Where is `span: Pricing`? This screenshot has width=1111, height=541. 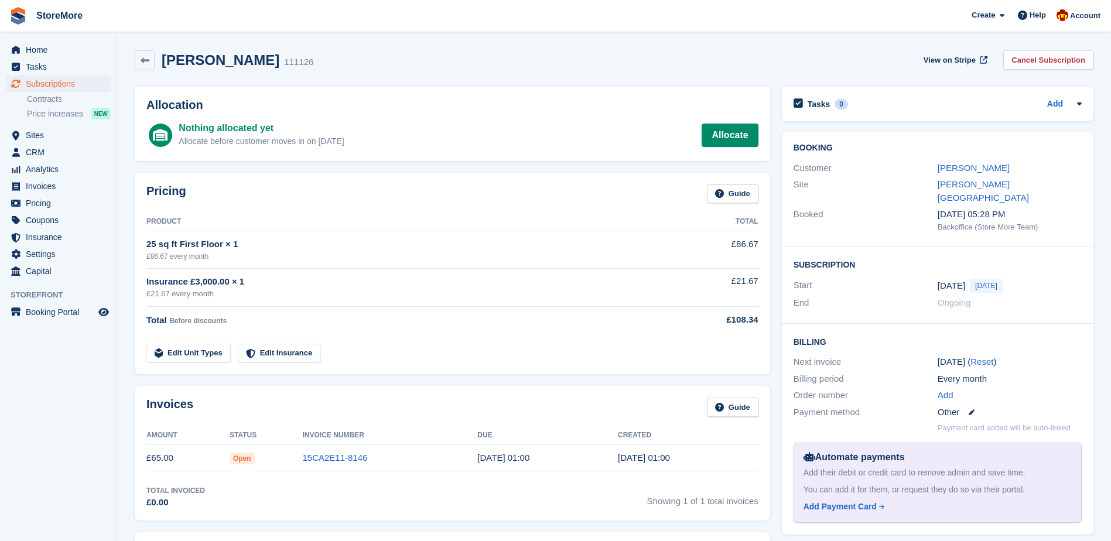 span: Pricing is located at coordinates (61, 203).